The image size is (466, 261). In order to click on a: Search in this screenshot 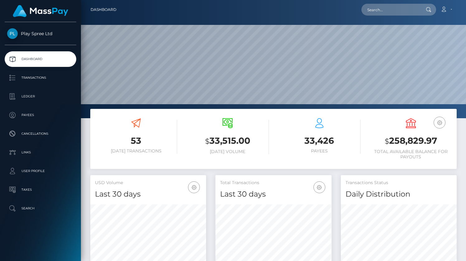, I will do `click(40, 209)`.